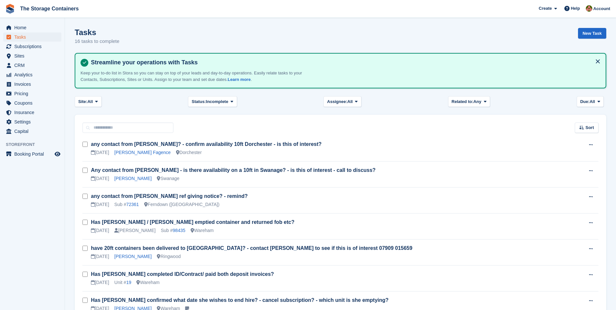 The image size is (616, 310). I want to click on a: 72361, so click(133, 204).